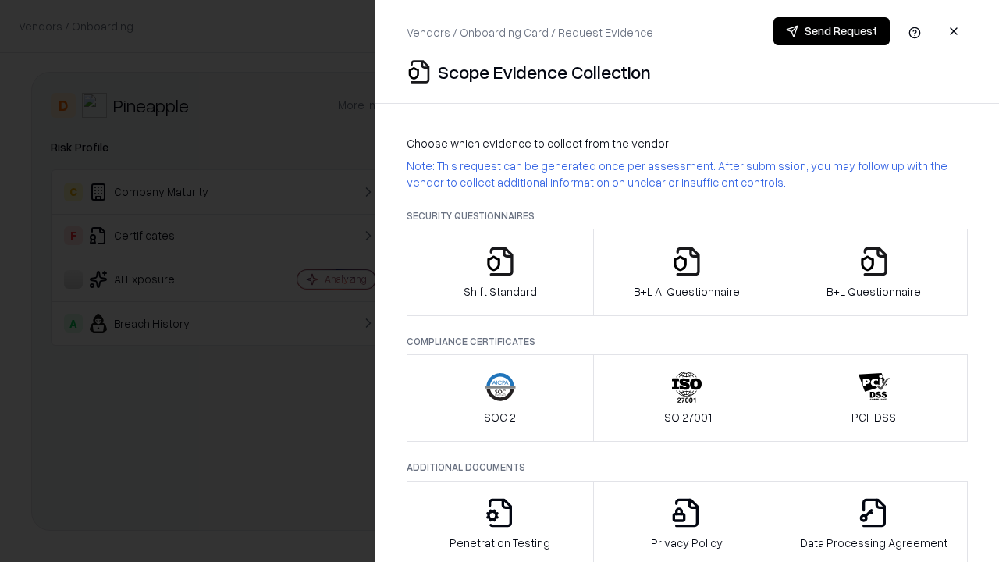  What do you see at coordinates (831, 31) in the screenshot?
I see `button: Send Request` at bounding box center [831, 31].